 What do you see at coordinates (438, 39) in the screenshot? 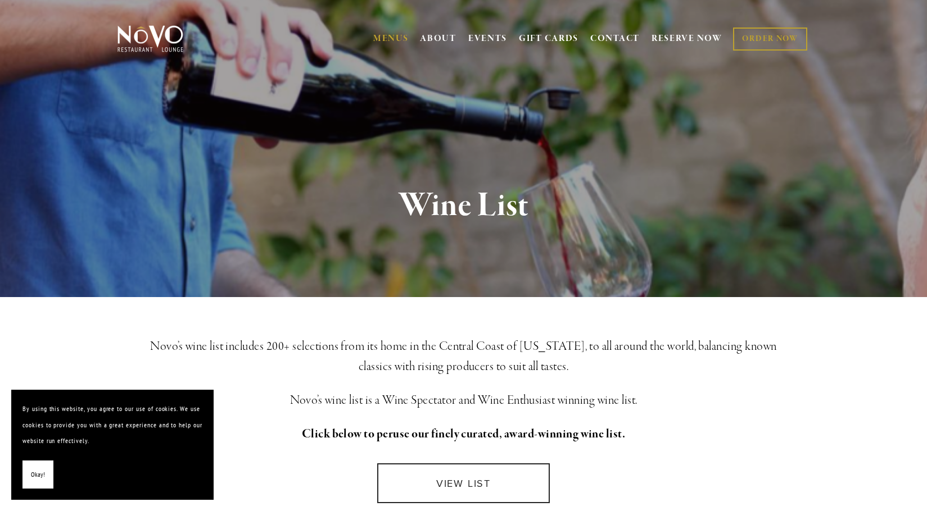
I see `a: ABOUT` at bounding box center [438, 39].